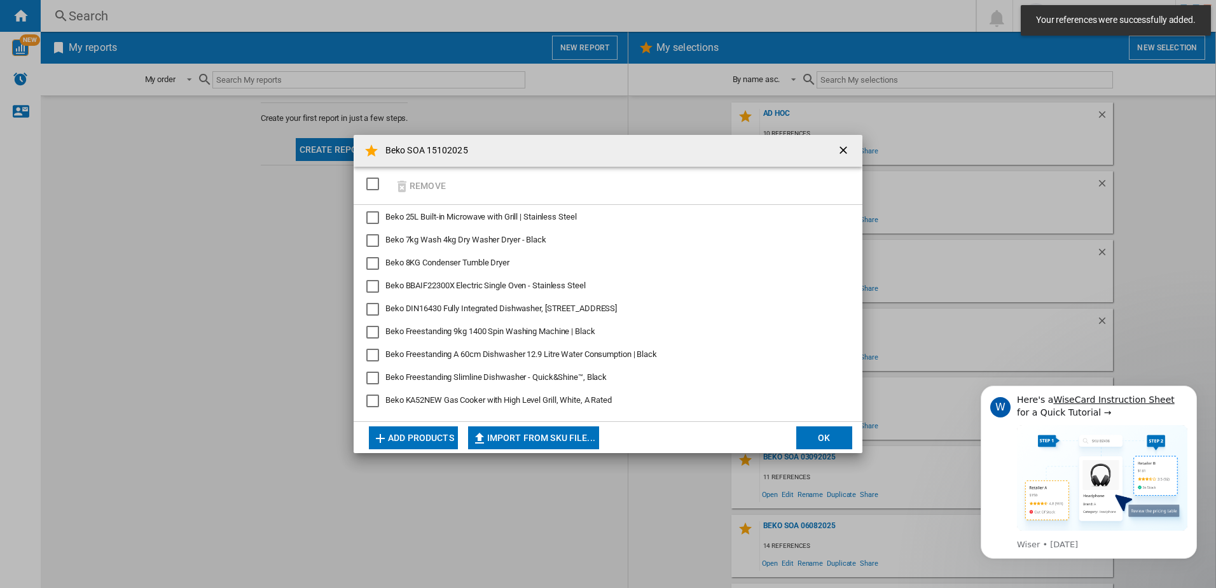  What do you see at coordinates (466, 239) in the screenshot?
I see `span: Beko 7kg Wash 4kg Dry Washer Dryer - Black` at bounding box center [466, 239].